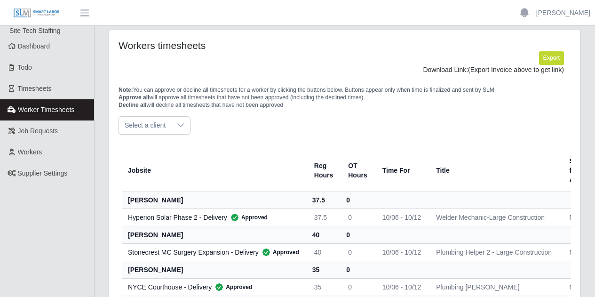 This screenshot has height=297, width=595. Describe the element at coordinates (214, 287) in the screenshot. I see `div: NYCE Courthouse - Delivery` at that location.